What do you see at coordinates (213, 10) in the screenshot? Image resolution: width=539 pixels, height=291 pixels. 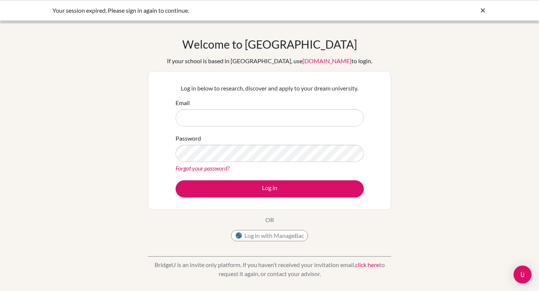 I see `div: Your session expired. Please sign in again to continue.` at bounding box center [213, 10].